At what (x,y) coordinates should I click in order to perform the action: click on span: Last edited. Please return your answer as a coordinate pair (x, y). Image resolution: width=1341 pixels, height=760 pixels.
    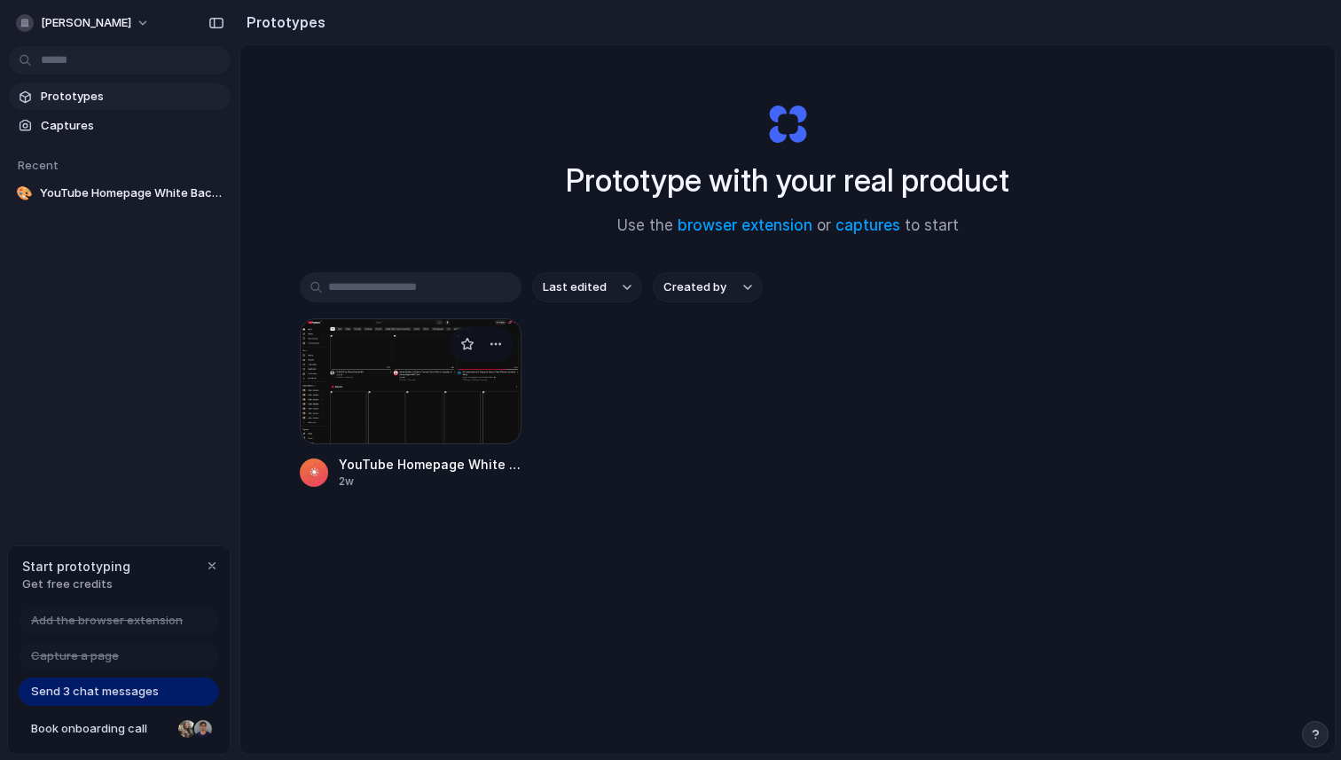
    Looking at the image, I should click on (575, 287).